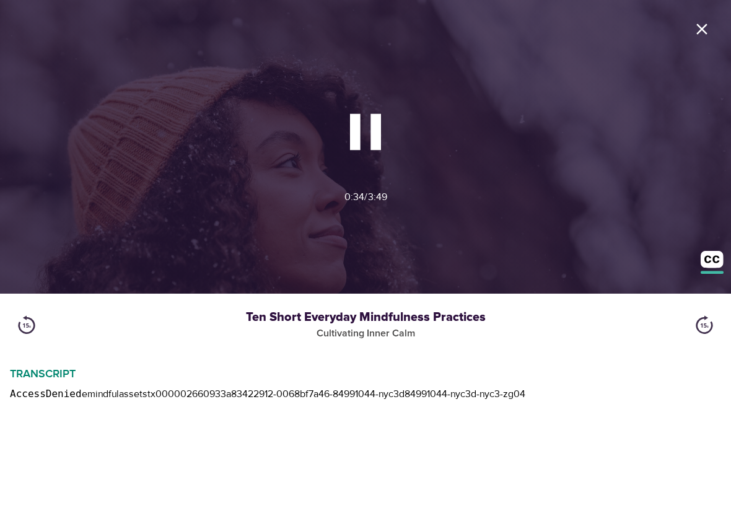 The height and width of the screenshot is (508, 731). What do you see at coordinates (365, 197) in the screenshot?
I see `div: 0:34 / 3:49` at bounding box center [365, 197].